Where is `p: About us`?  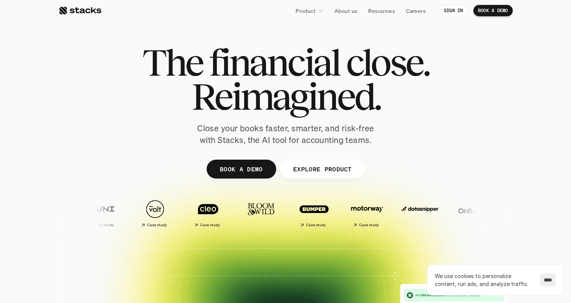 p: About us is located at coordinates (346, 11).